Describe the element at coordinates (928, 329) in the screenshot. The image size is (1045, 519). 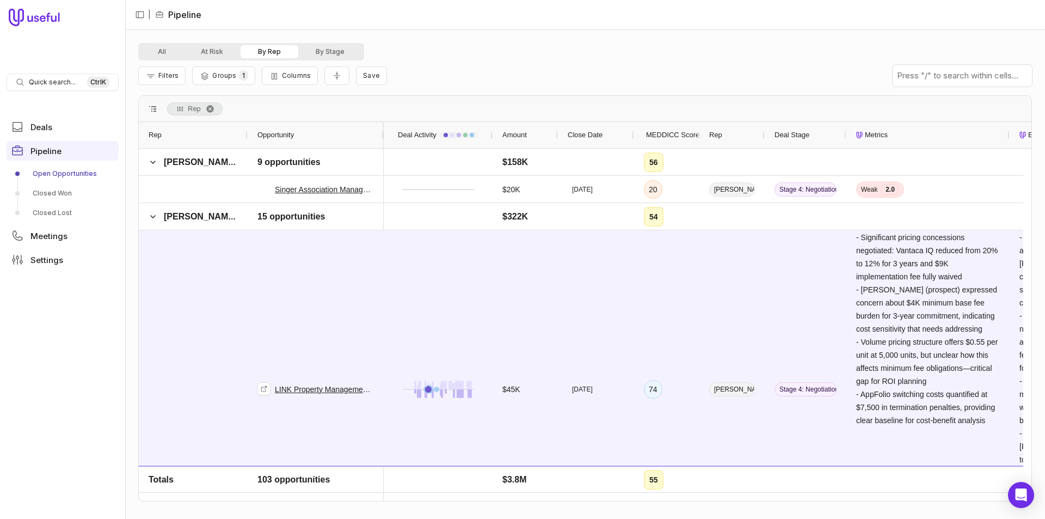
I see `span: - Significant pricing concessions negotiated: Vantaca IQ reduced from 20% to 12% for 3 years and ...` at that location.